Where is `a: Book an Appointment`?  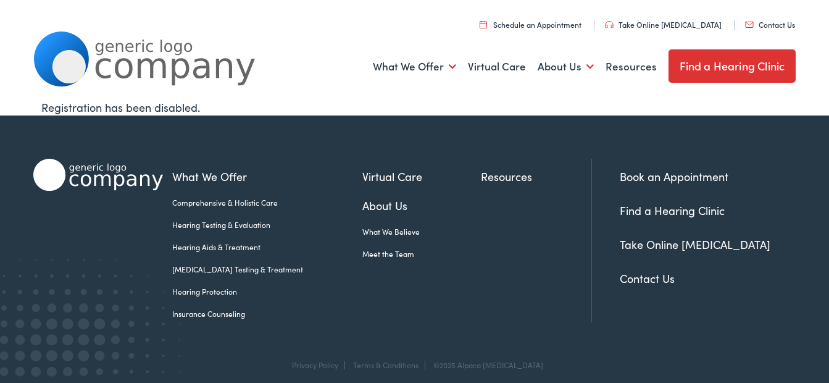
a: Book an Appointment is located at coordinates (674, 176).